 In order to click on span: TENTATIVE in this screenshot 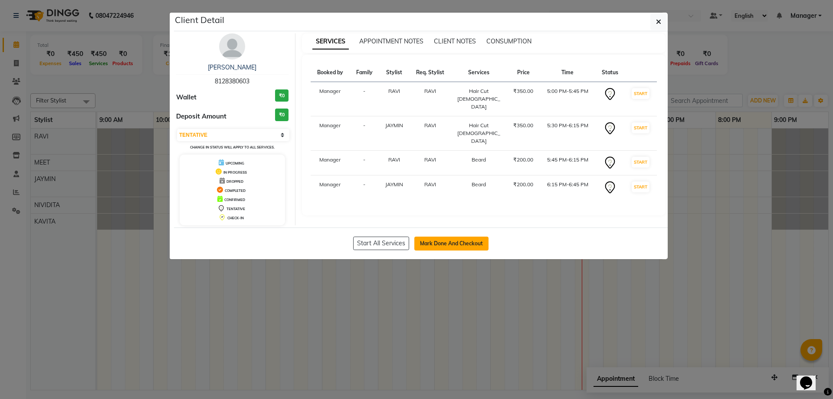, I will do `click(236, 209)`.